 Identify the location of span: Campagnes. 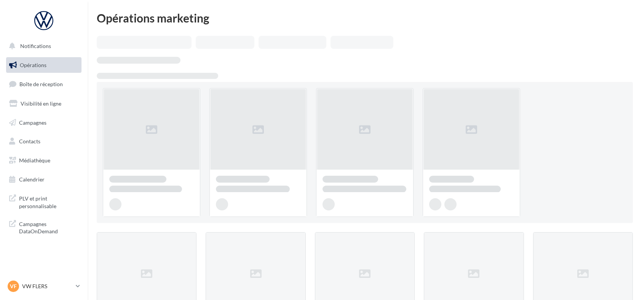
(33, 122).